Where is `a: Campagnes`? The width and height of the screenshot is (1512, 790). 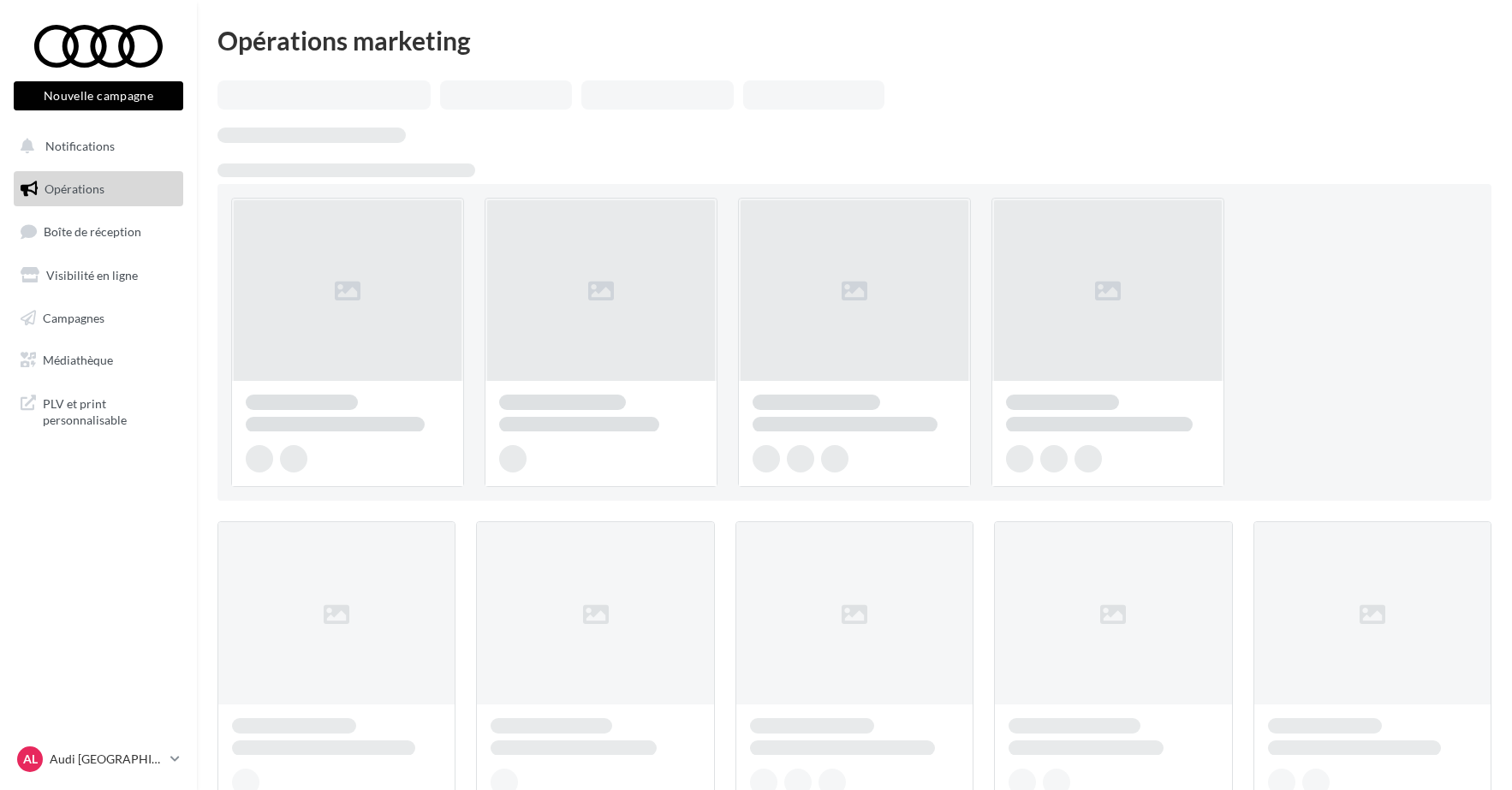
a: Campagnes is located at coordinates (98, 319).